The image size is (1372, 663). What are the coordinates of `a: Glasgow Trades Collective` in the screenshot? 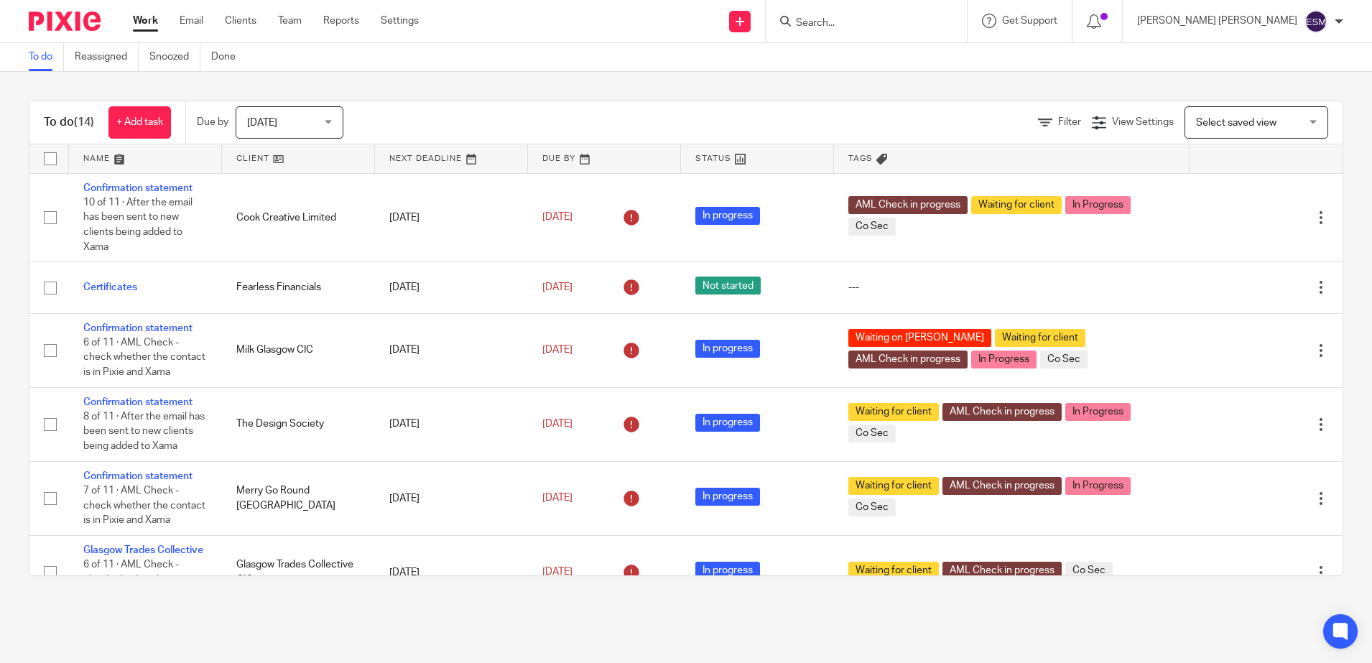 It's located at (143, 550).